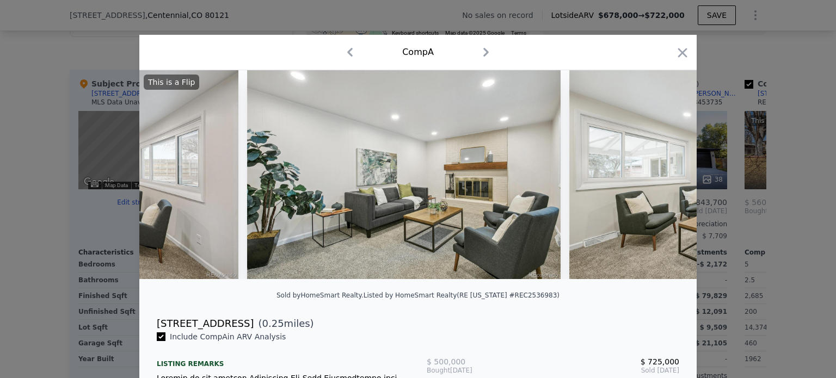 Image resolution: width=836 pixels, height=378 pixels. I want to click on span: Include Comp A in ARV Analysis, so click(227, 337).